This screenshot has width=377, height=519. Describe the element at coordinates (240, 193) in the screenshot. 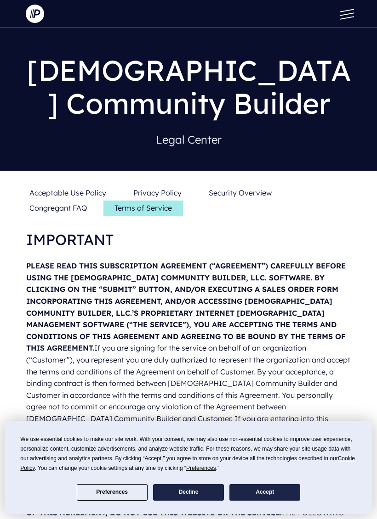

I see `span: Security Overview` at that location.